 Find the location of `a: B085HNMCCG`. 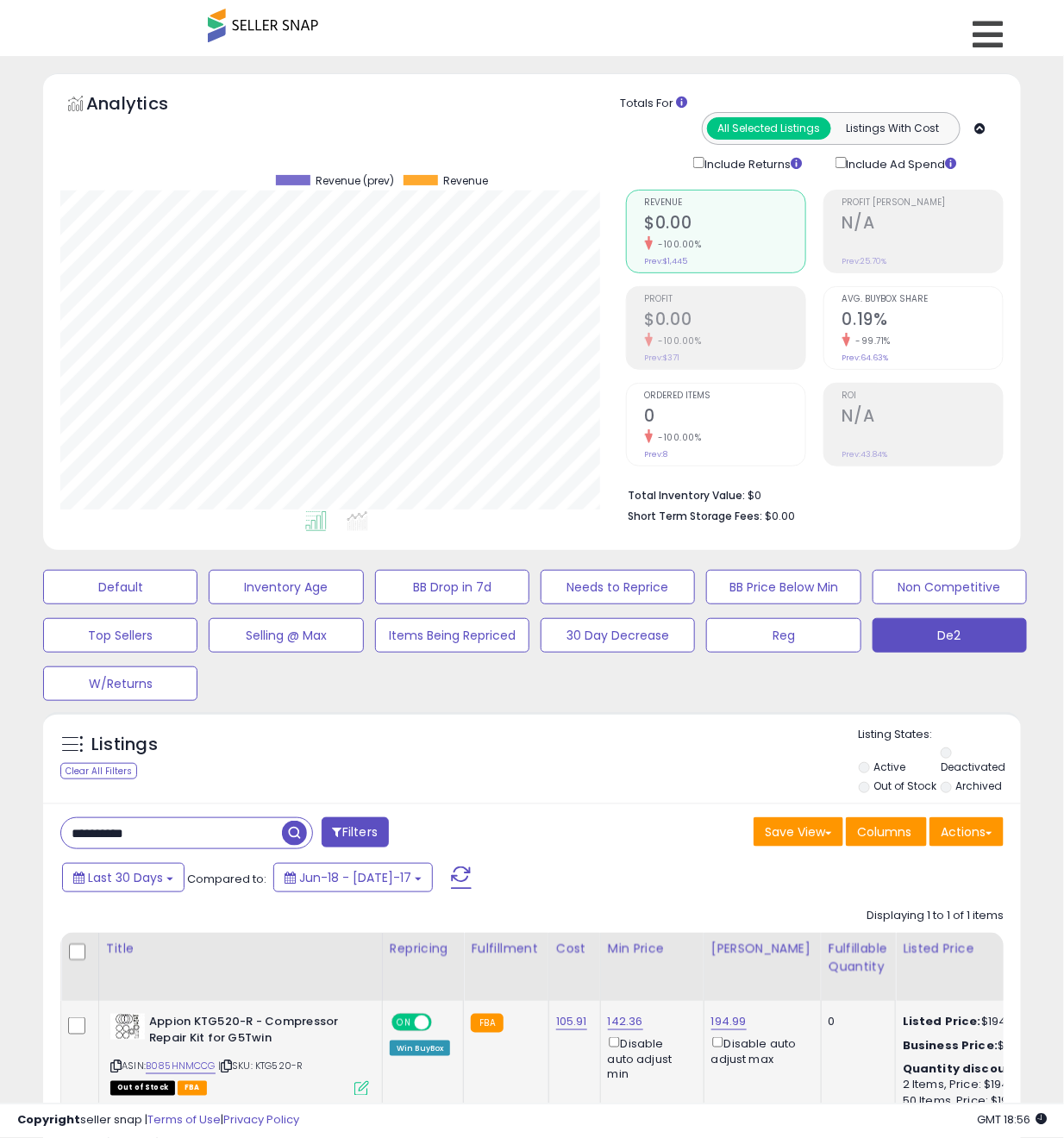

a: B085HNMCCG is located at coordinates (180, 1066).